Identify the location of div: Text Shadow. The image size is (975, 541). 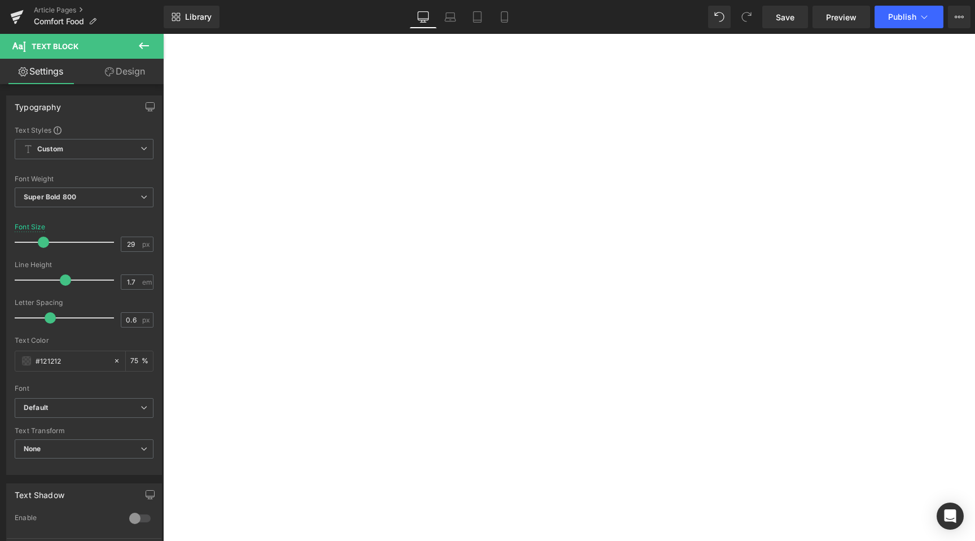
(40, 492).